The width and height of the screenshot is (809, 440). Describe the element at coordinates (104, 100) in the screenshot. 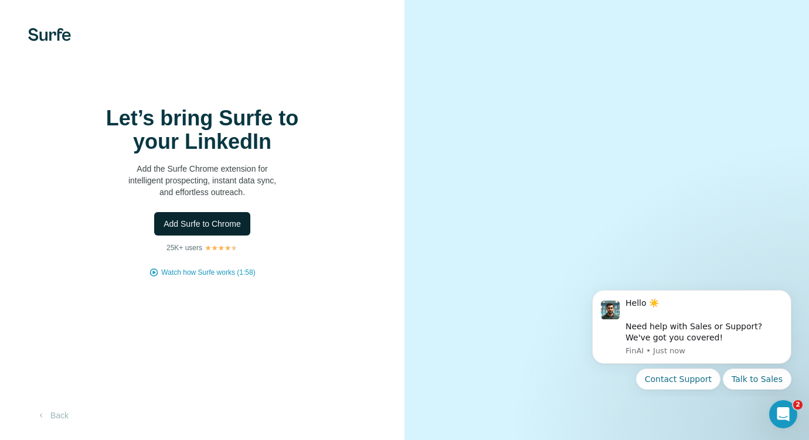

I see `button: Quick reply: Contact Support` at that location.